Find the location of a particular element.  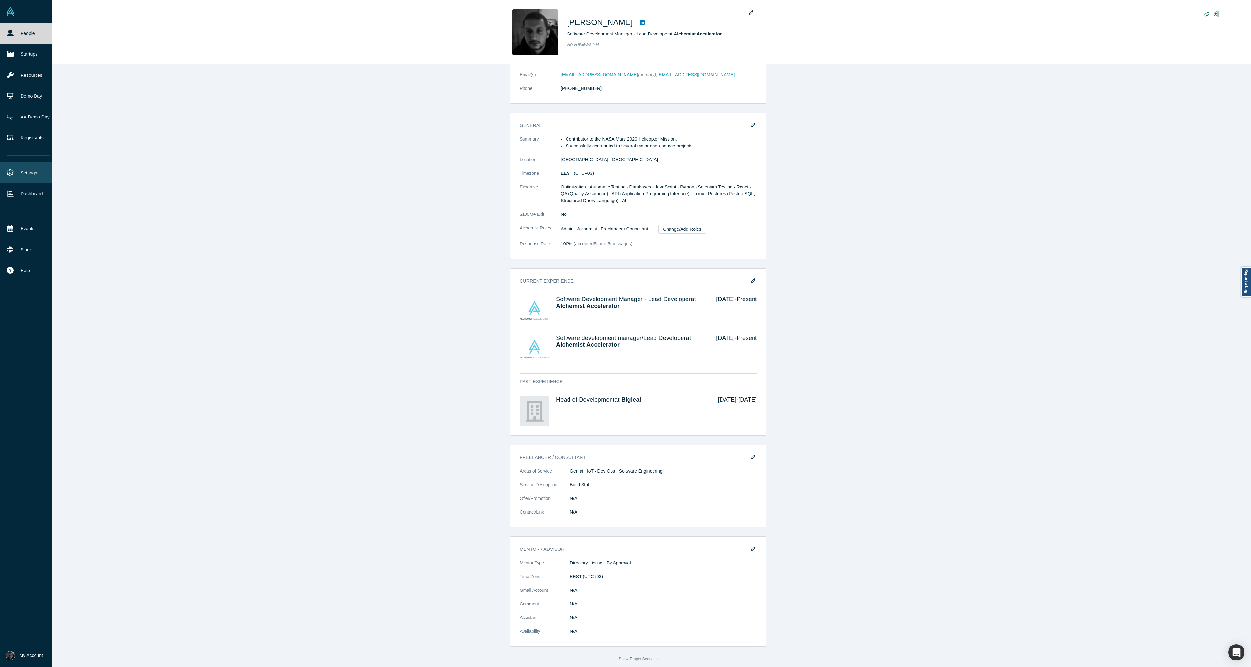

dt: Mentor Type is located at coordinates (545, 567).